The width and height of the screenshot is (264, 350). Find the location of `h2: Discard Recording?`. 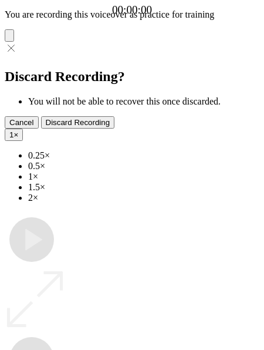

h2: Discard Recording? is located at coordinates (132, 76).